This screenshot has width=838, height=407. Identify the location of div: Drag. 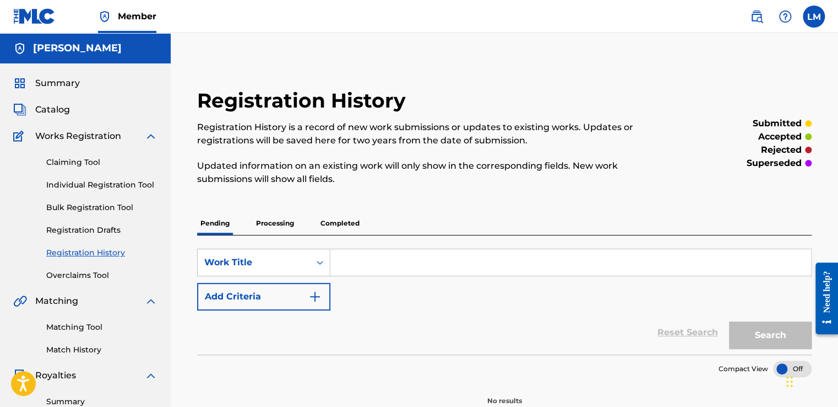
(790, 381).